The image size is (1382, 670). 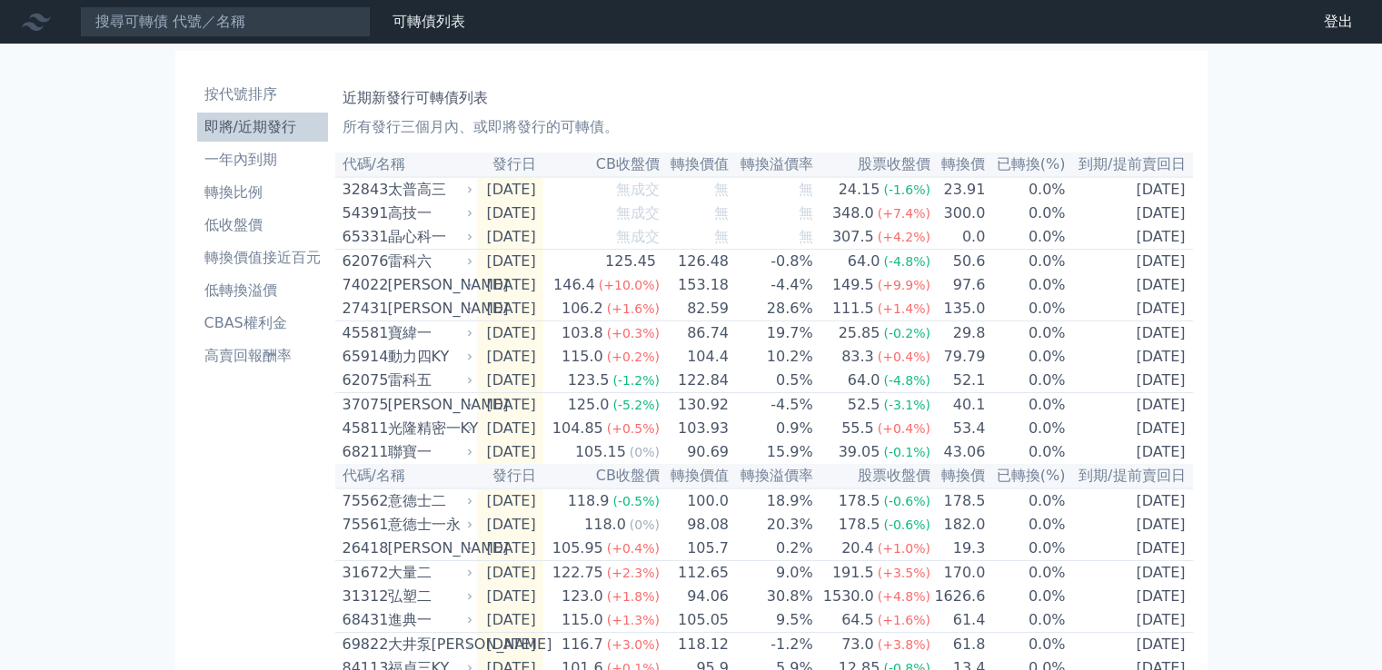 What do you see at coordinates (582, 357) in the screenshot?
I see `div: 115.0` at bounding box center [582, 357].